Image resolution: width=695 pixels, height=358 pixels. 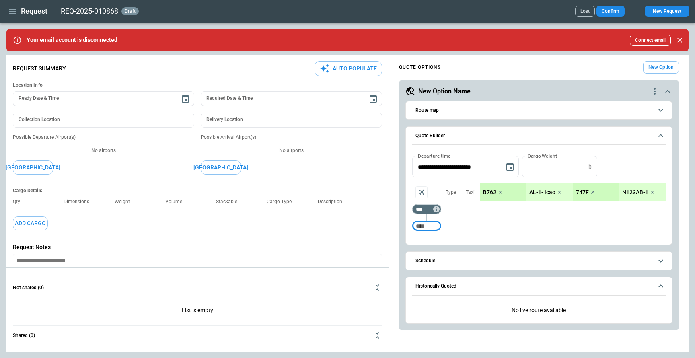 I want to click on h6: Shared (0), so click(x=24, y=336).